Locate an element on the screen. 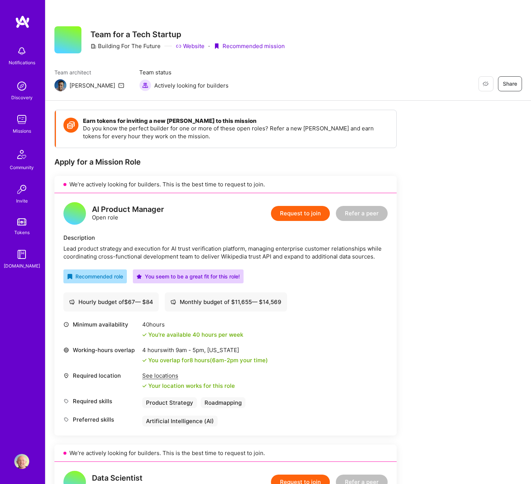 This screenshot has height=484, width=531. div: You're available 40 hours per week is located at coordinates (193, 334).